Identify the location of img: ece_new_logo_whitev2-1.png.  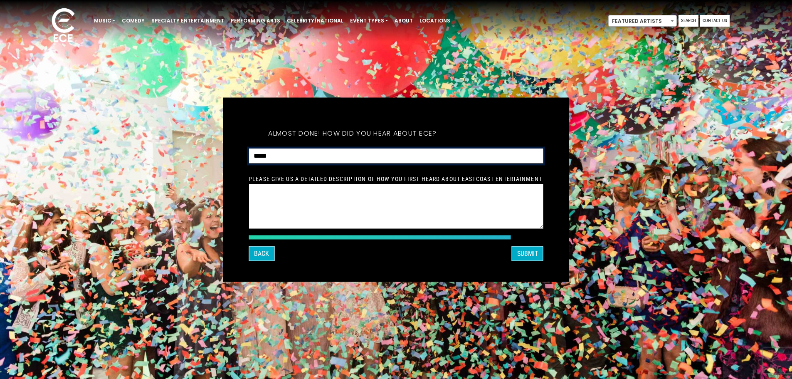
(63, 26).